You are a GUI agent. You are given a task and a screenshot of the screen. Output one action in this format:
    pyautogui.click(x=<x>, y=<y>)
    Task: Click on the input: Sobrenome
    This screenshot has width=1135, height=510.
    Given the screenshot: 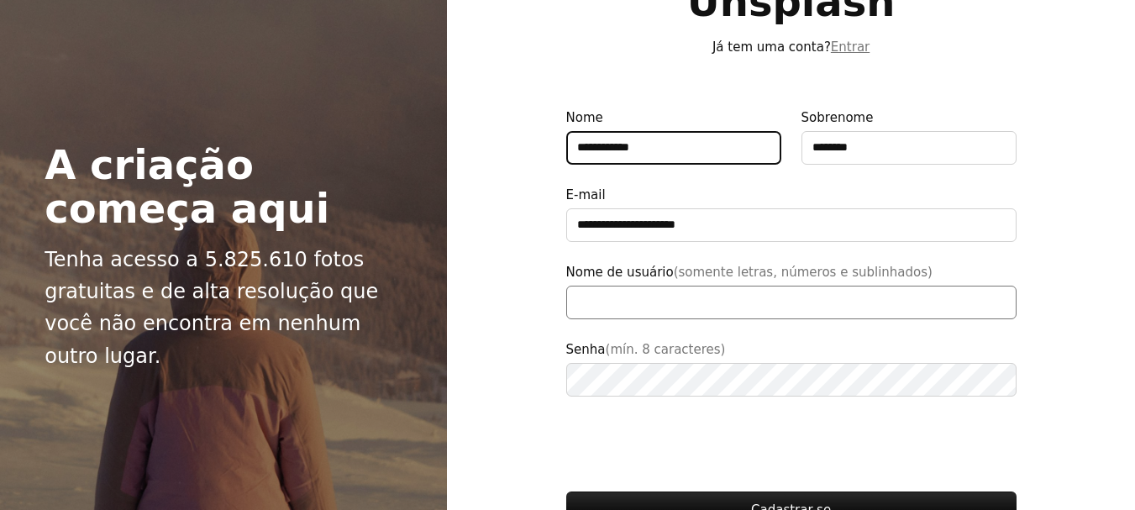 What is the action you would take?
    pyautogui.click(x=909, y=148)
    